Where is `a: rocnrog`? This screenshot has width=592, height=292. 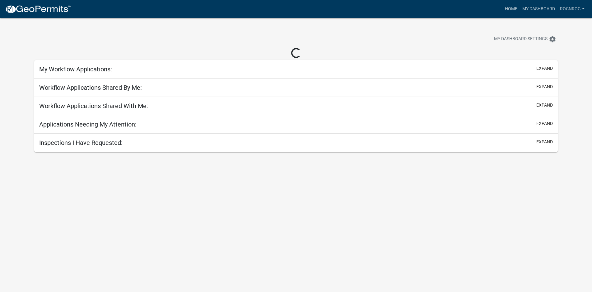 a: rocnrog is located at coordinates (572, 9).